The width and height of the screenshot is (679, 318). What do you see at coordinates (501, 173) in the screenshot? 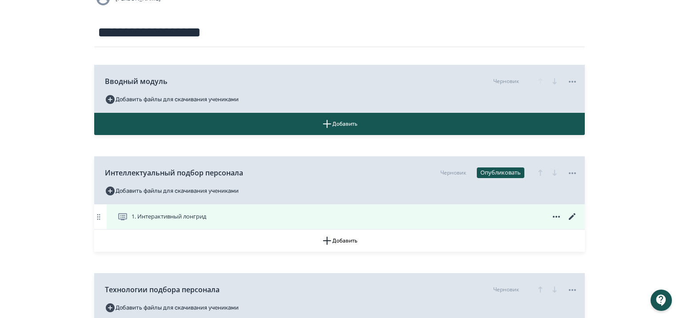
I see `button: Опубликовать` at bounding box center [501, 173].